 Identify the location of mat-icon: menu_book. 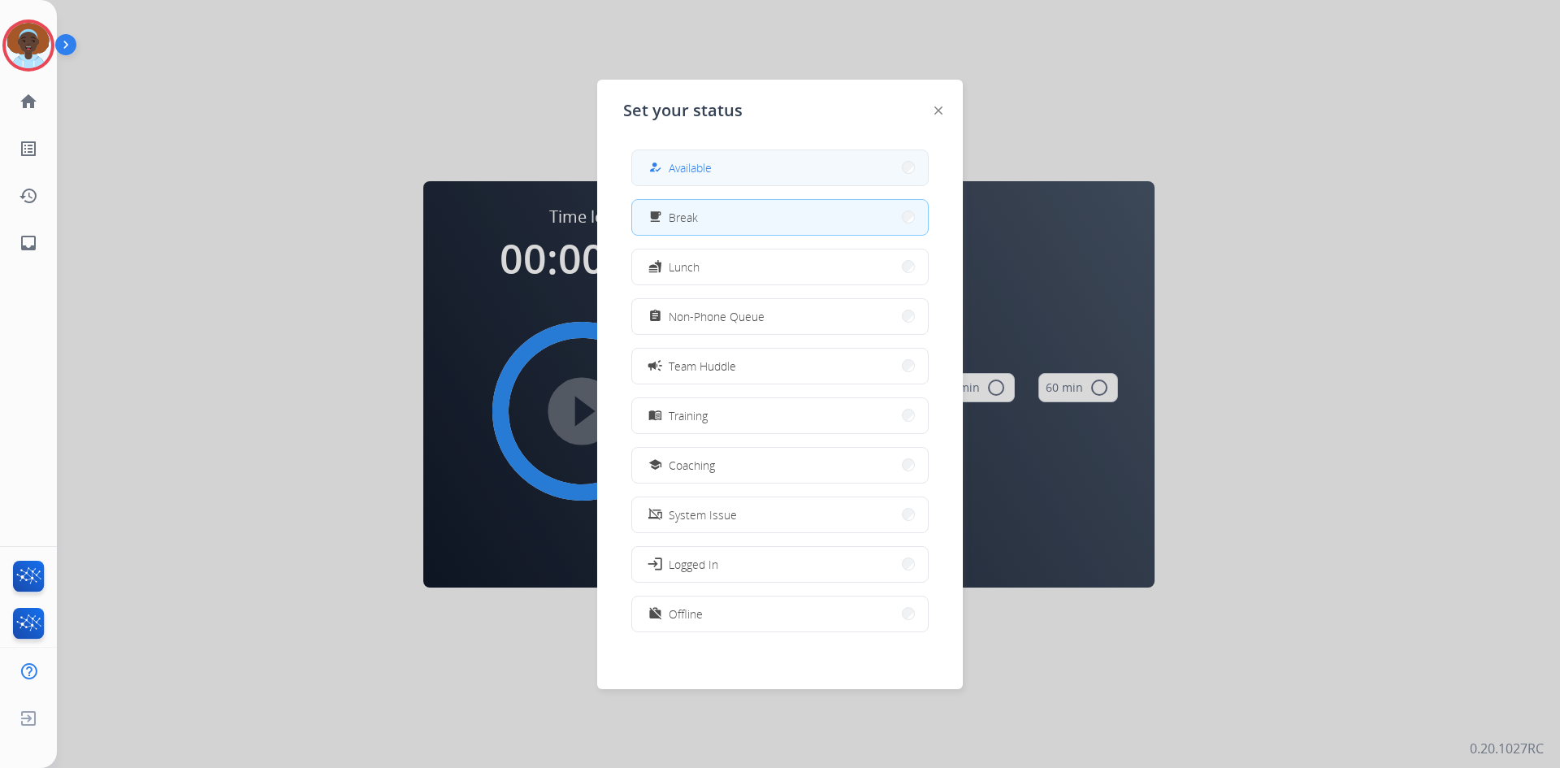
(655, 415).